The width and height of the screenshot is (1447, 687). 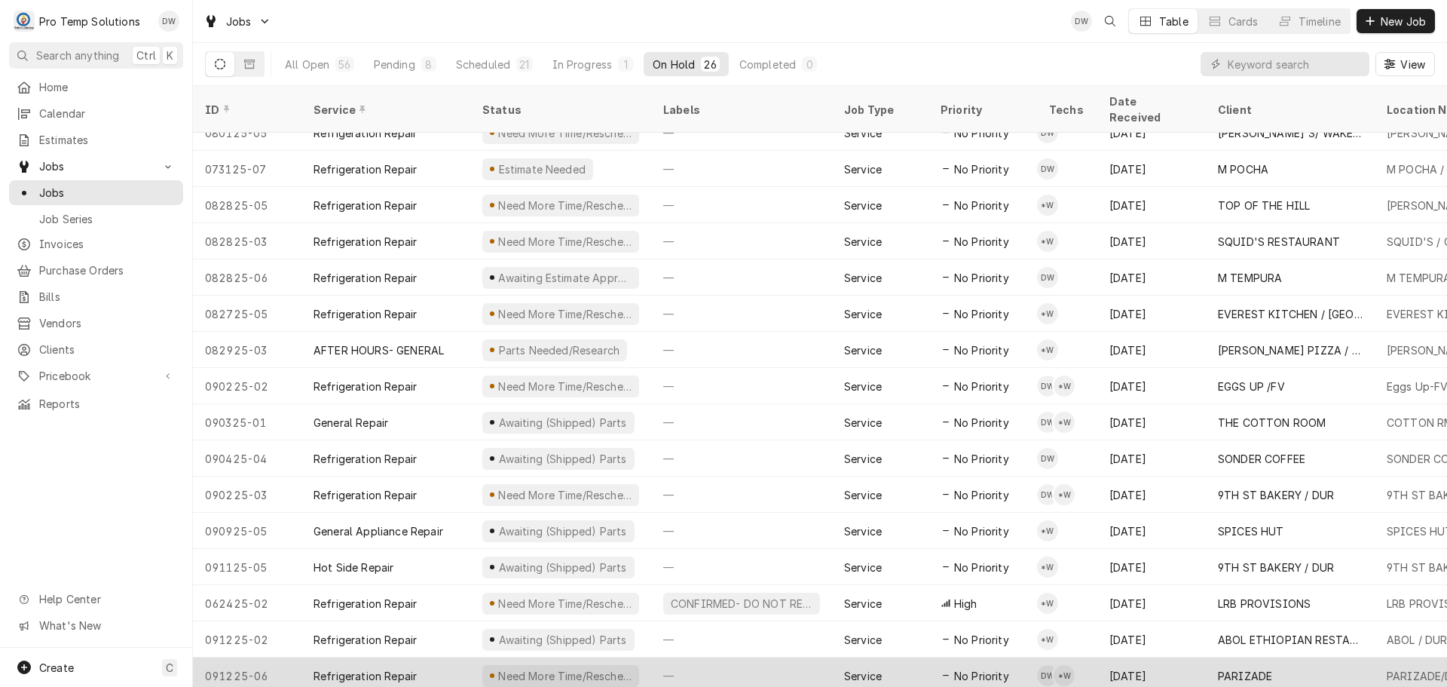 What do you see at coordinates (483, 64) in the screenshot?
I see `div: Scheduled` at bounding box center [483, 64].